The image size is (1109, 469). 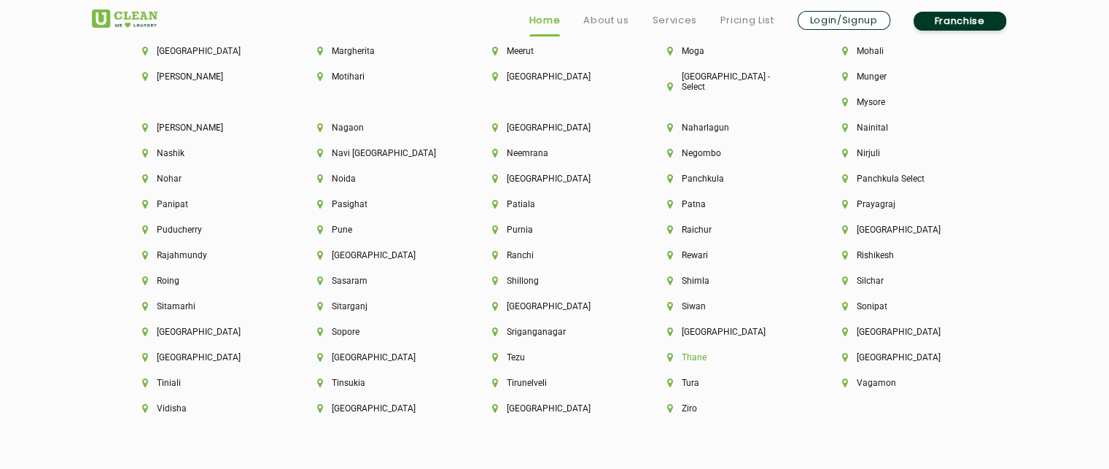 I want to click on li: Raichur, so click(x=730, y=230).